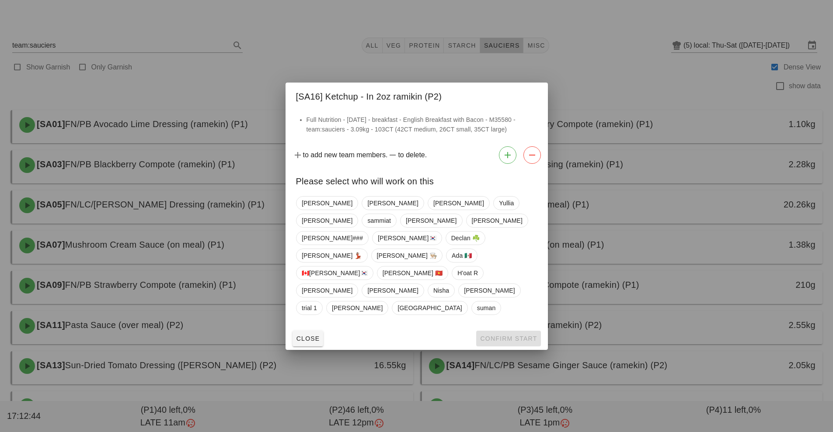 The image size is (833, 432). What do you see at coordinates (417, 155) in the screenshot?
I see `div: to add new team members. to delete.` at bounding box center [417, 155].